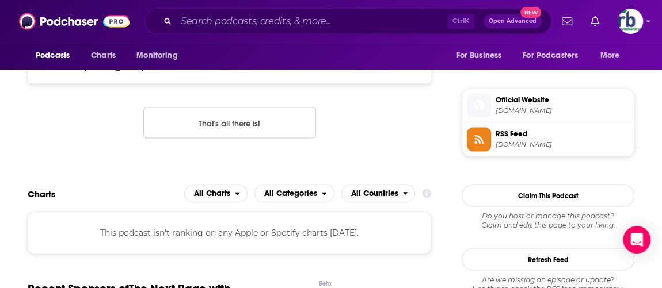  Describe the element at coordinates (375, 193) in the screenshot. I see `span: All Countries` at that location.